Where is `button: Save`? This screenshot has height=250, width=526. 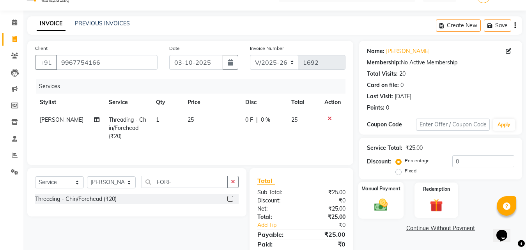
button: Save is located at coordinates (498, 25).